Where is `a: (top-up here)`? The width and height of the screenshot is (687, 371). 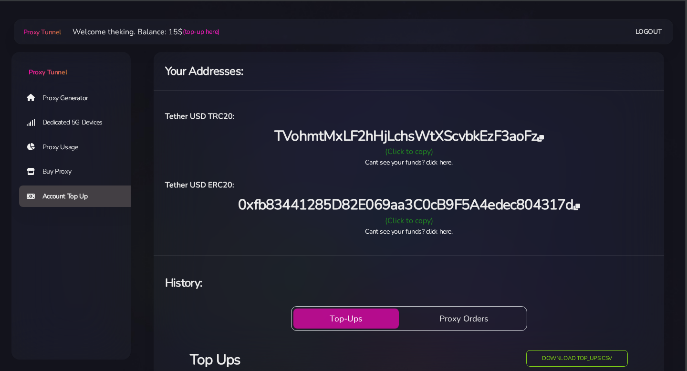 a: (top-up here) is located at coordinates (201, 31).